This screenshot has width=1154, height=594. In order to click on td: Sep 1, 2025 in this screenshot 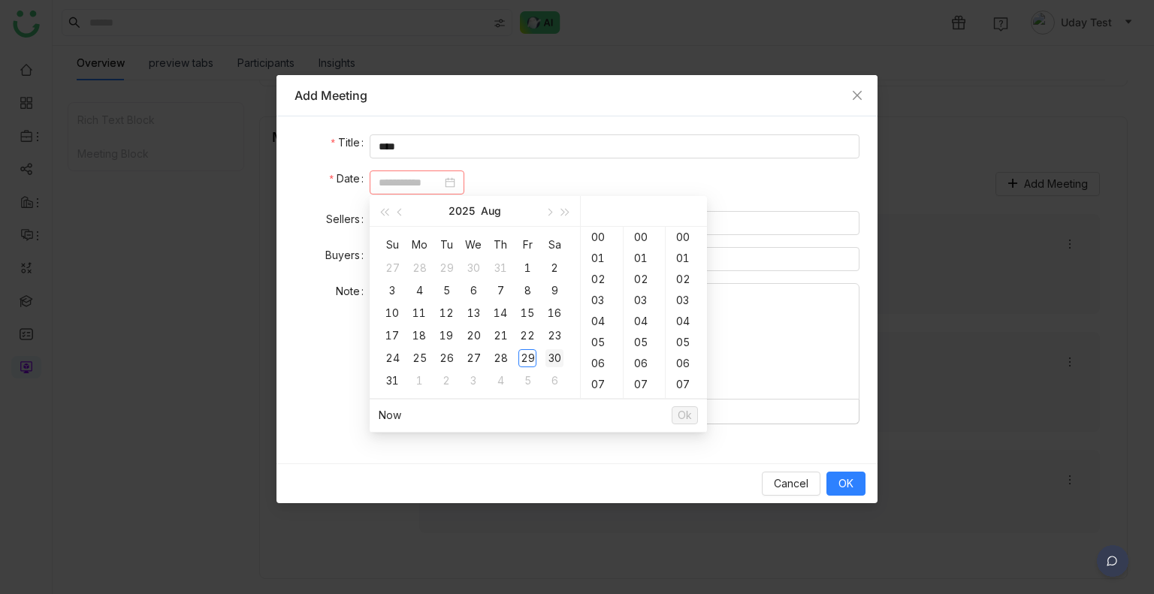, I will do `click(419, 381)`.